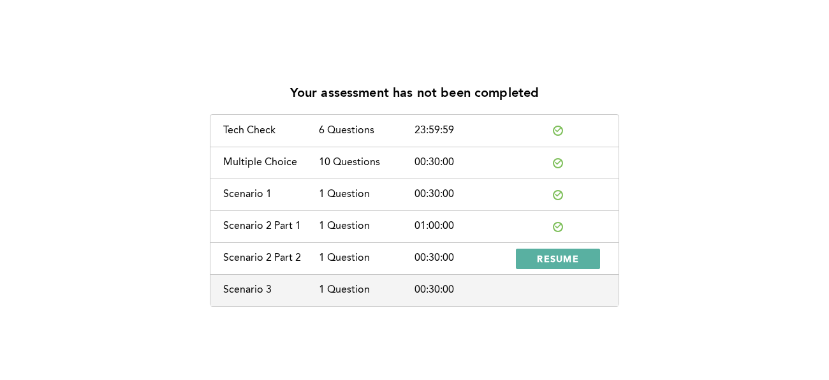 The height and width of the screenshot is (380, 829). Describe the element at coordinates (462, 131) in the screenshot. I see `div: 23:59:59` at that location.